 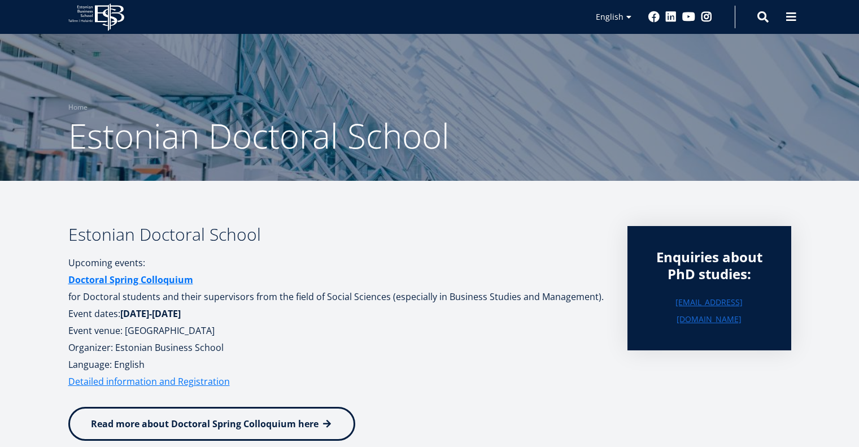 I want to click on a: Youtube, so click(x=689, y=17).